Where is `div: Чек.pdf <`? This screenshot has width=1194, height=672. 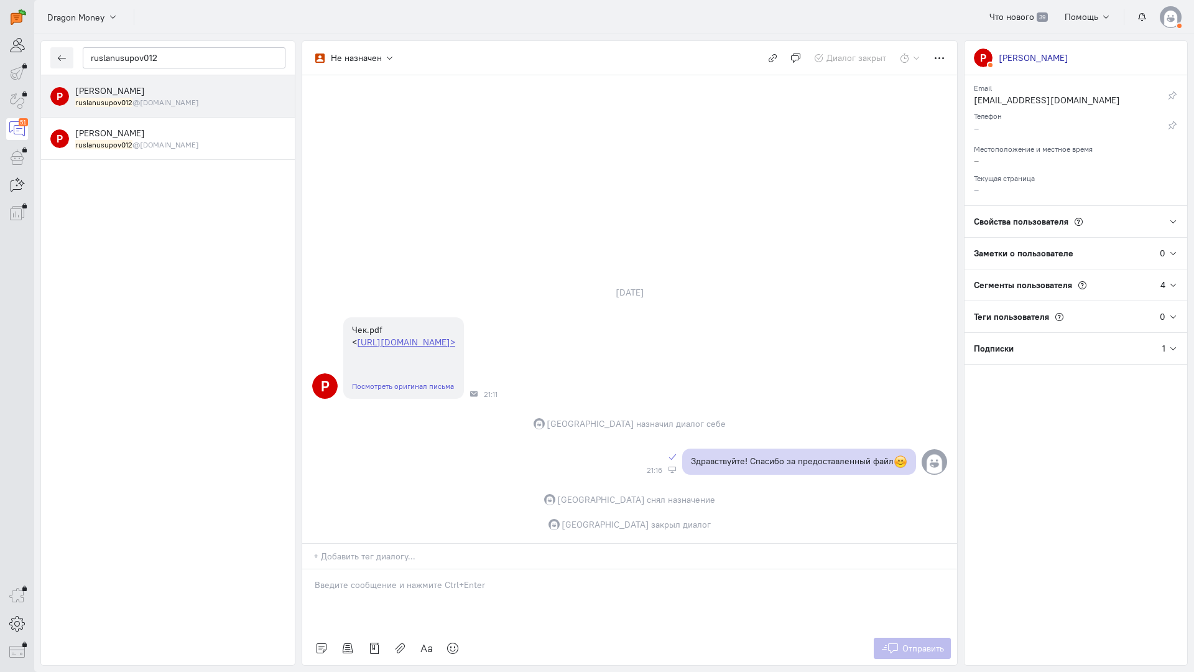 div: Чек.pdf < is located at coordinates (404, 336).